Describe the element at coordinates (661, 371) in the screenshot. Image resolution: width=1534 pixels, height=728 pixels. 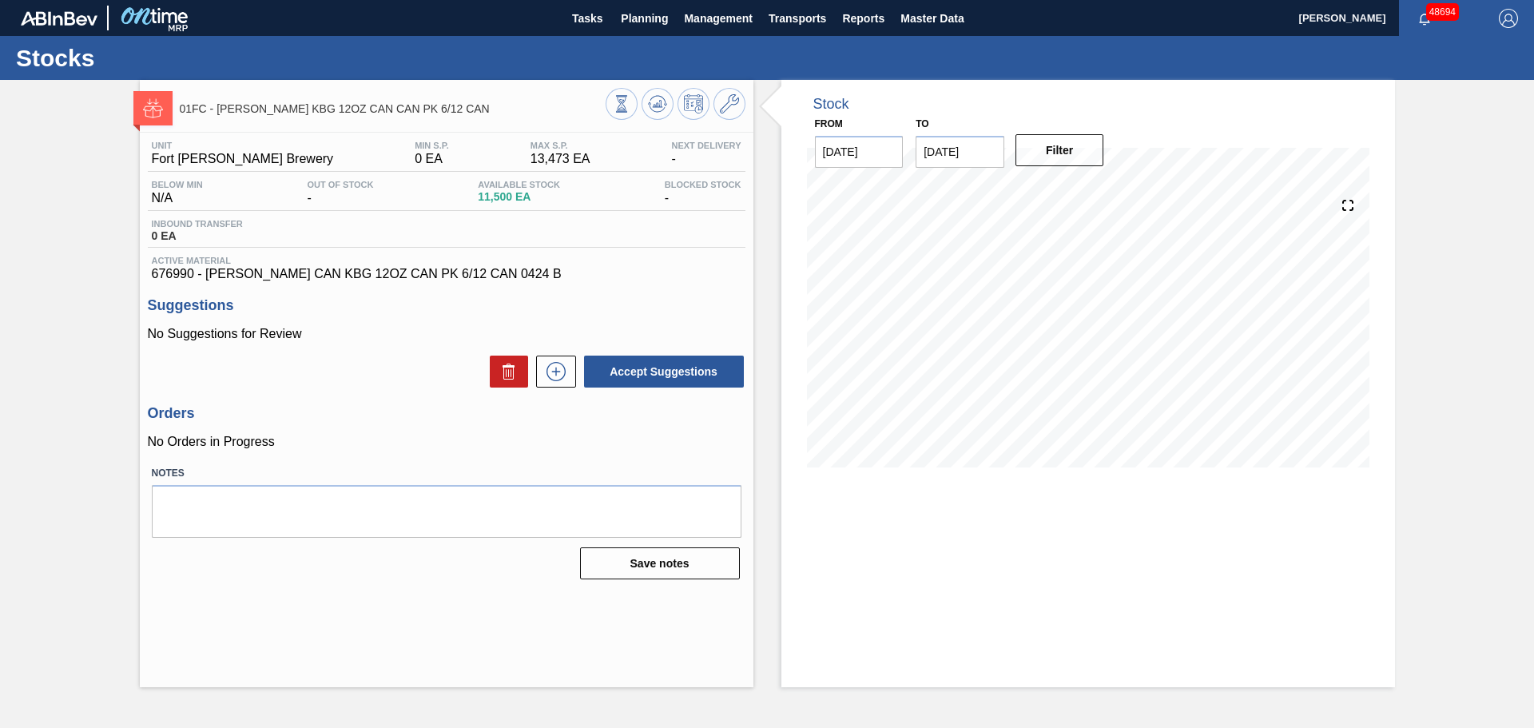
I see `div: Accept Suggestions` at that location.